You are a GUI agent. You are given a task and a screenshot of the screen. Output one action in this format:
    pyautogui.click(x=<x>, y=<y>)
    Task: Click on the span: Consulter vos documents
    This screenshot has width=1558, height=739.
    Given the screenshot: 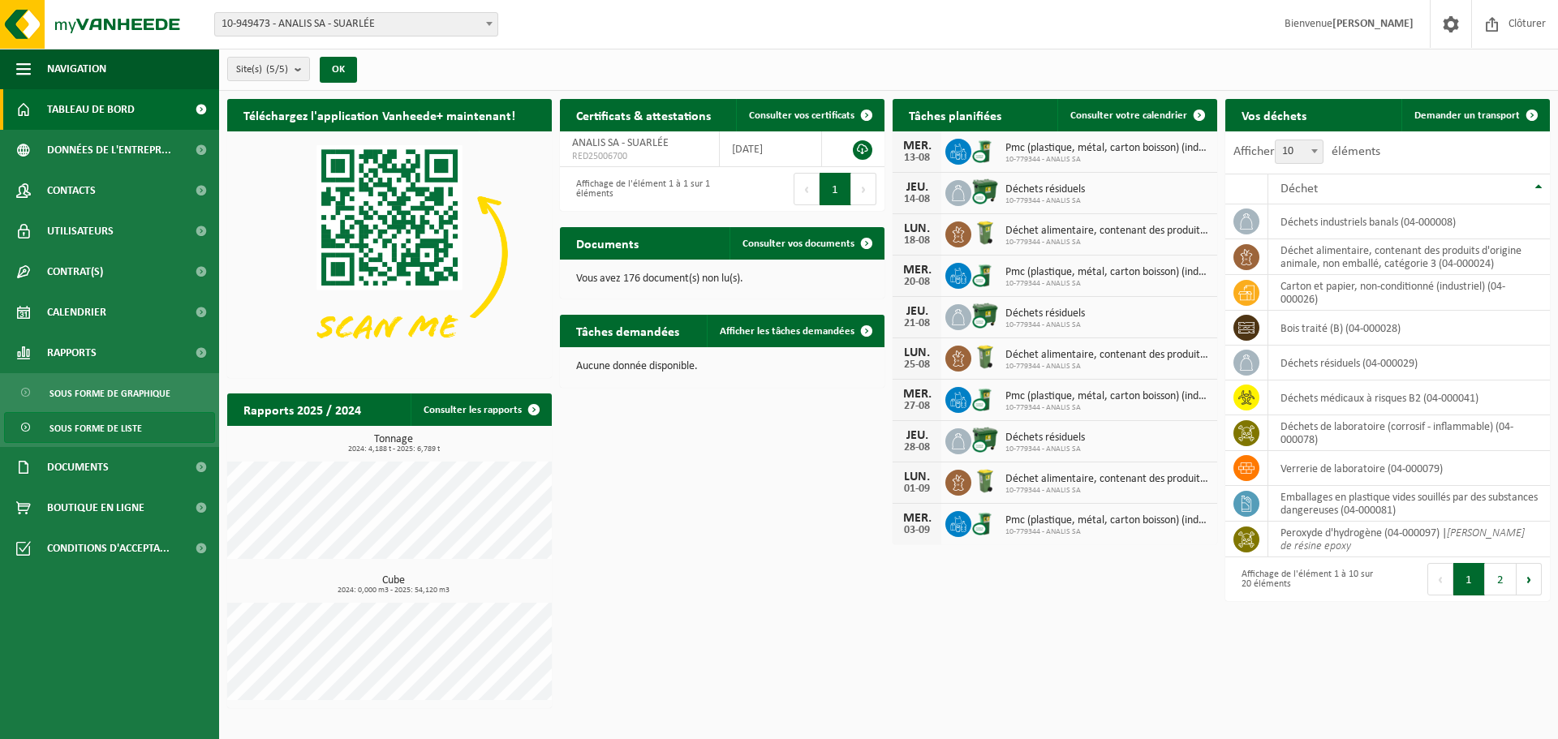 What is the action you would take?
    pyautogui.click(x=799, y=244)
    